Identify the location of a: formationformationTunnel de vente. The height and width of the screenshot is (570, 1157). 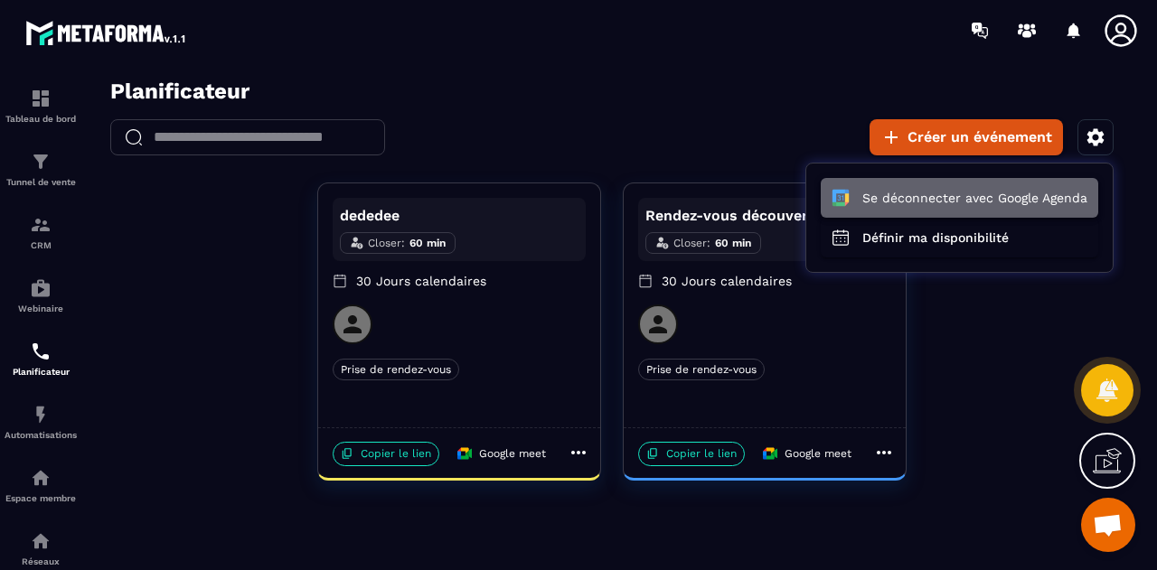
(41, 169).